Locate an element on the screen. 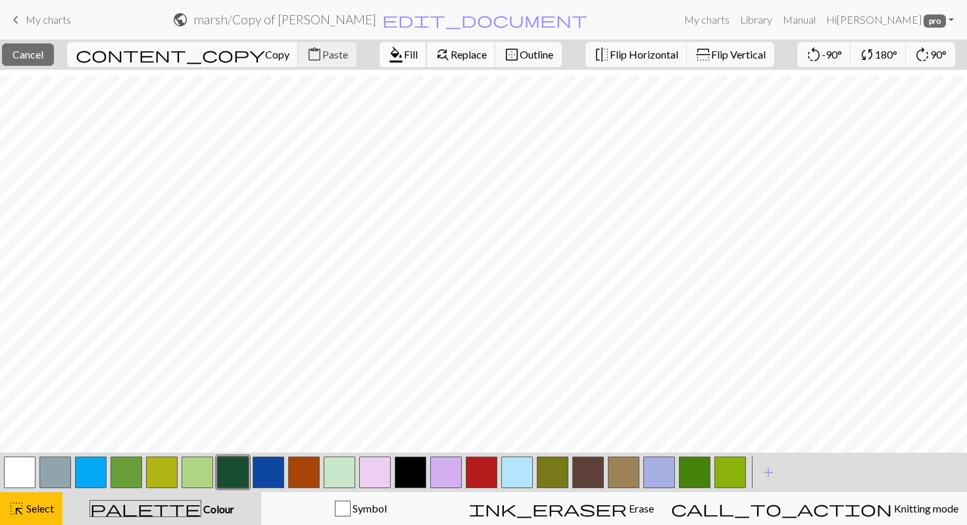 This screenshot has height=525, width=967. button: Flip Vertical is located at coordinates (730, 55).